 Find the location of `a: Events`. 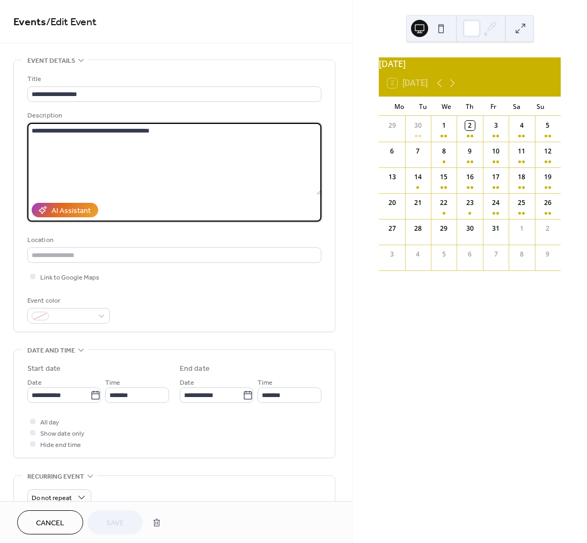

a: Events is located at coordinates (30, 22).